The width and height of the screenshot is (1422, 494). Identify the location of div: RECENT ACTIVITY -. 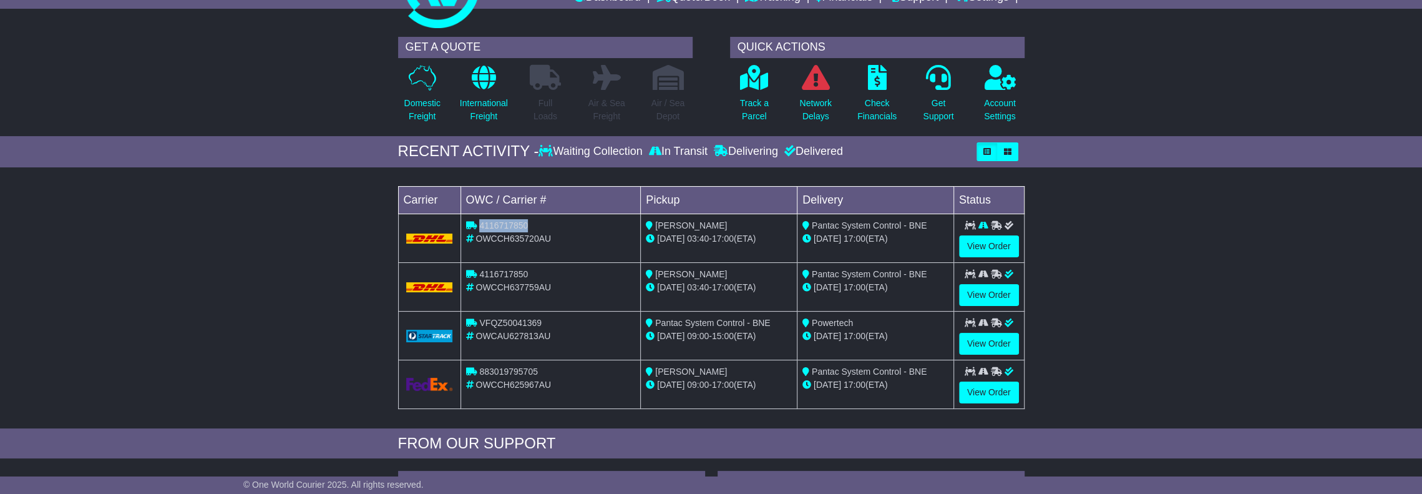
(469, 151).